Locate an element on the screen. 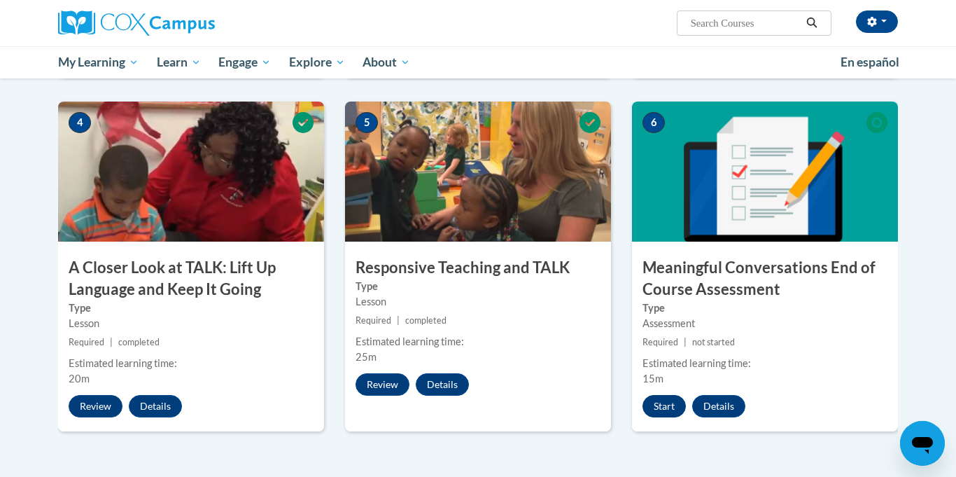 This screenshot has height=477, width=956. button: Search is located at coordinates (812, 23).